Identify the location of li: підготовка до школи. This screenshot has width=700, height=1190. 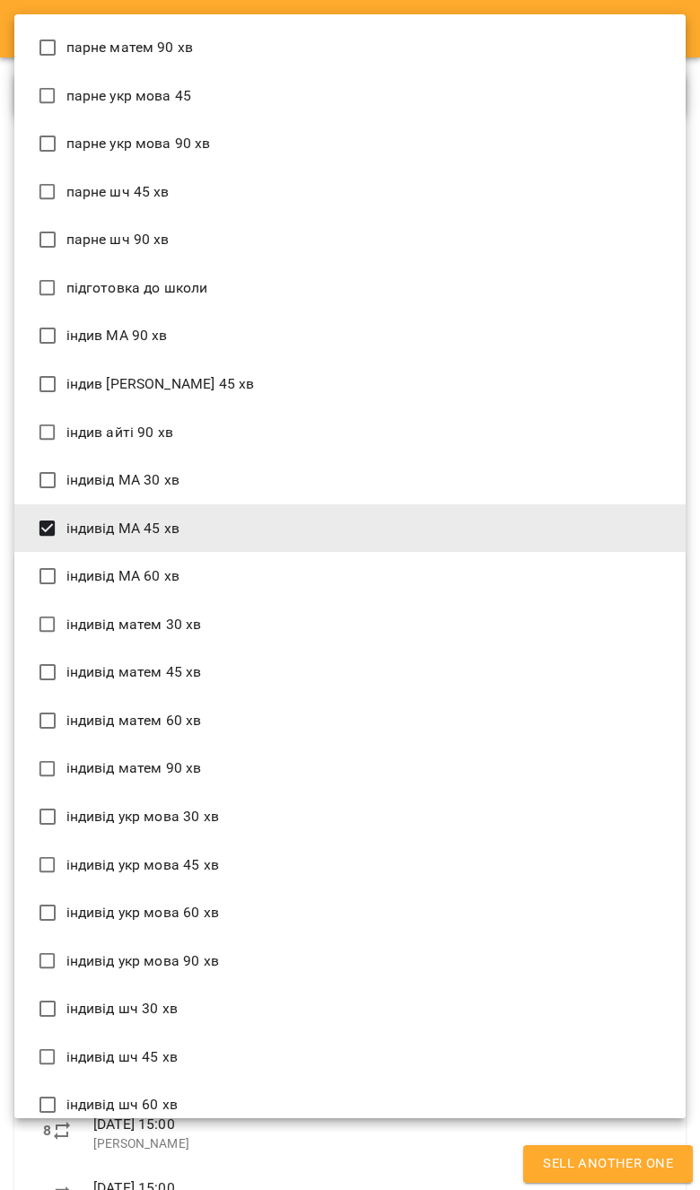
(350, 288).